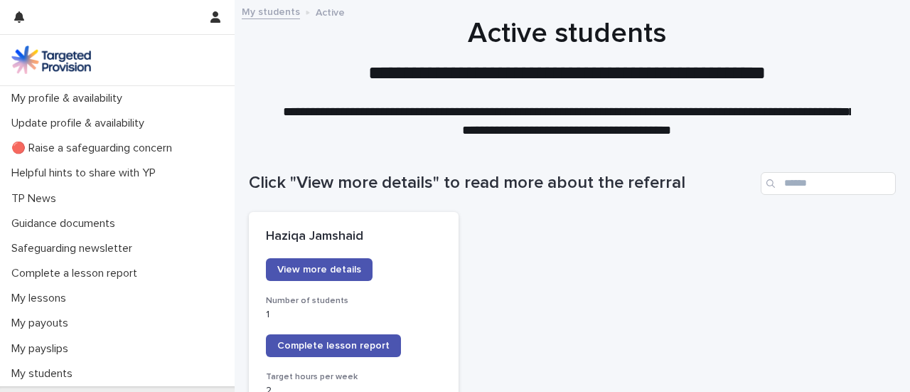  What do you see at coordinates (45, 373) in the screenshot?
I see `p: My students` at bounding box center [45, 373].